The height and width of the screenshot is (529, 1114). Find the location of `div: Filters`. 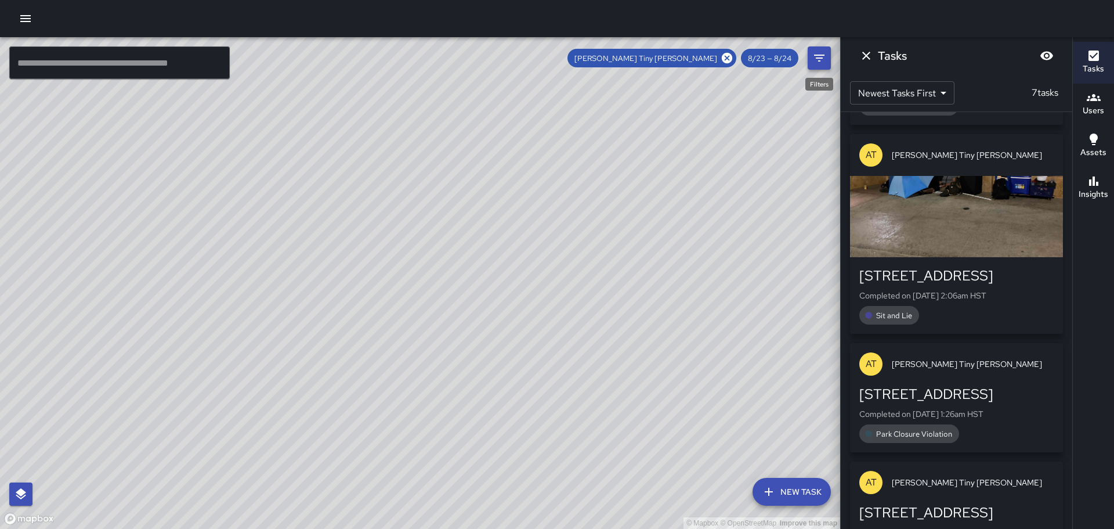

div: Filters is located at coordinates (820, 84).